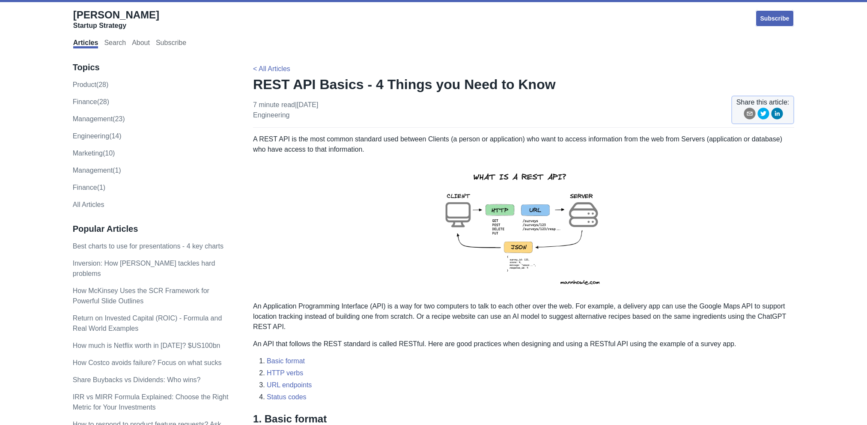 This screenshot has height=425, width=867. Describe the element at coordinates (91, 84) in the screenshot. I see `a: product(28)` at that location.